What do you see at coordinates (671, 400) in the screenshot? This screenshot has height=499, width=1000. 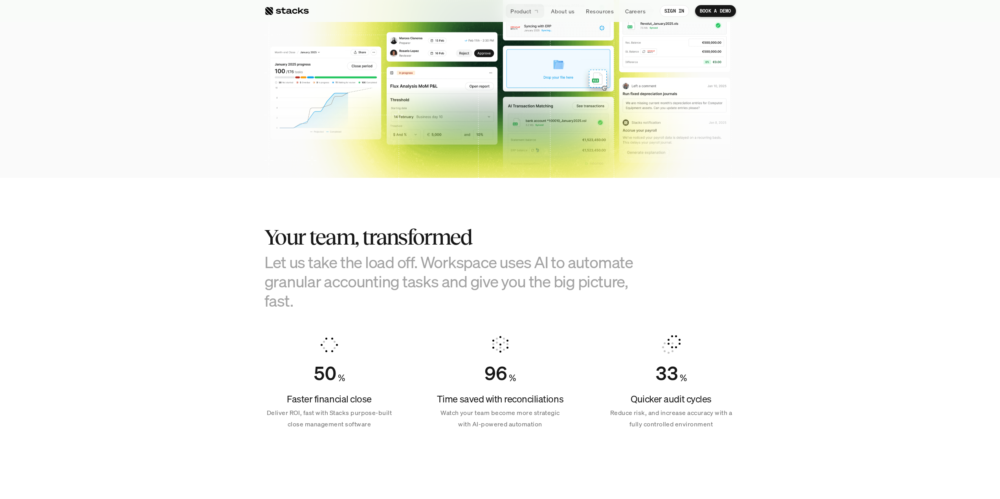 I see `h4: Quicker audit cycles` at bounding box center [671, 400].